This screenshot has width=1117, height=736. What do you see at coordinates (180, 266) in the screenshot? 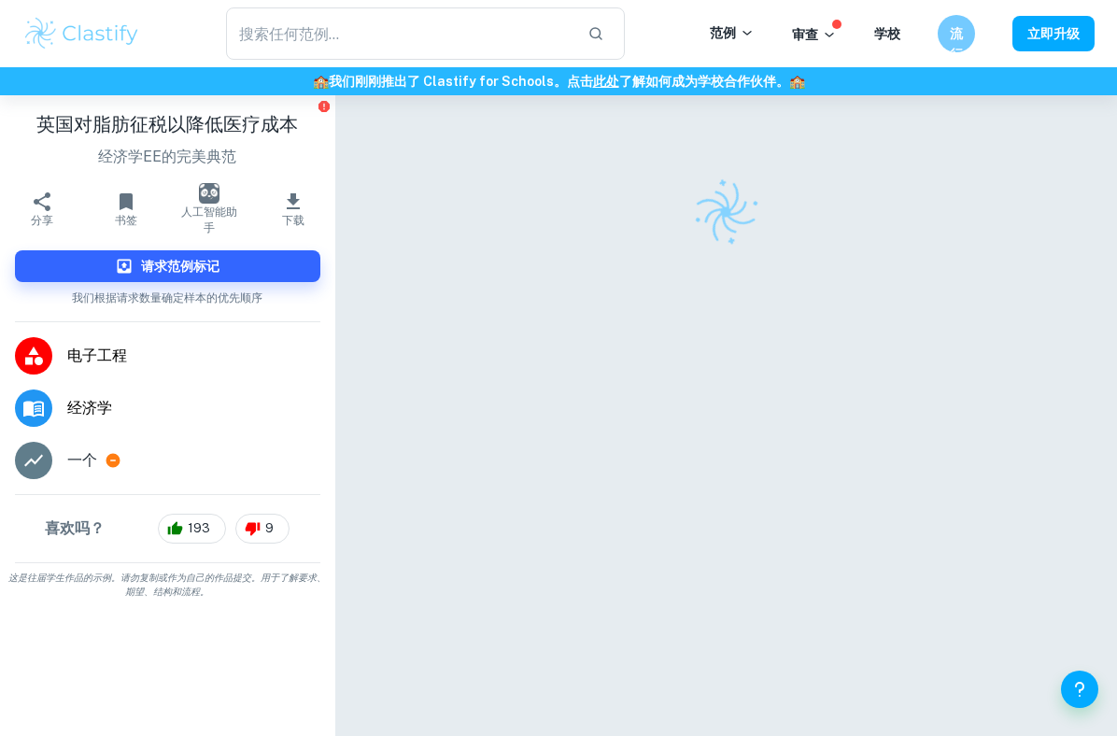
I see `font: 请求范例标记` at bounding box center [180, 266].